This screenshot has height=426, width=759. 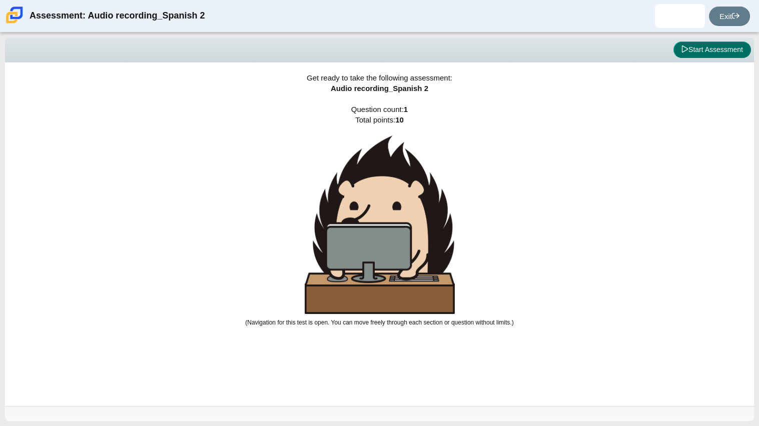 I want to click on span: Get ready to take the following assessment:, so click(x=379, y=78).